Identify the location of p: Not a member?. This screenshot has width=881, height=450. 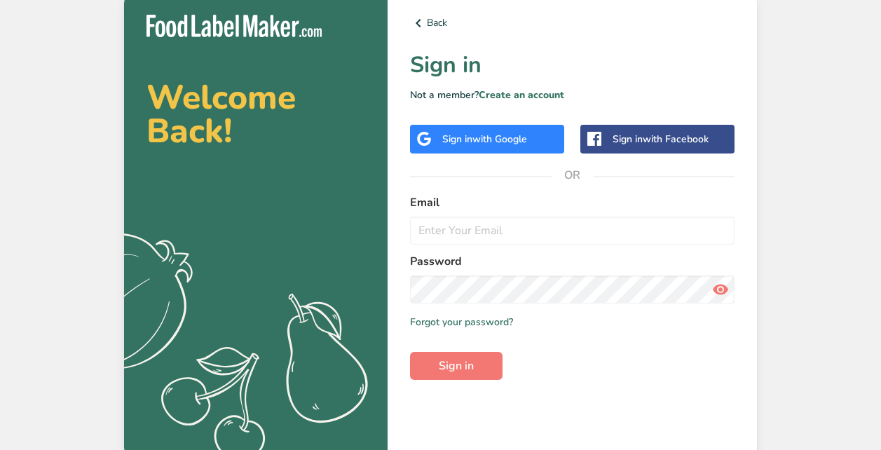
(572, 95).